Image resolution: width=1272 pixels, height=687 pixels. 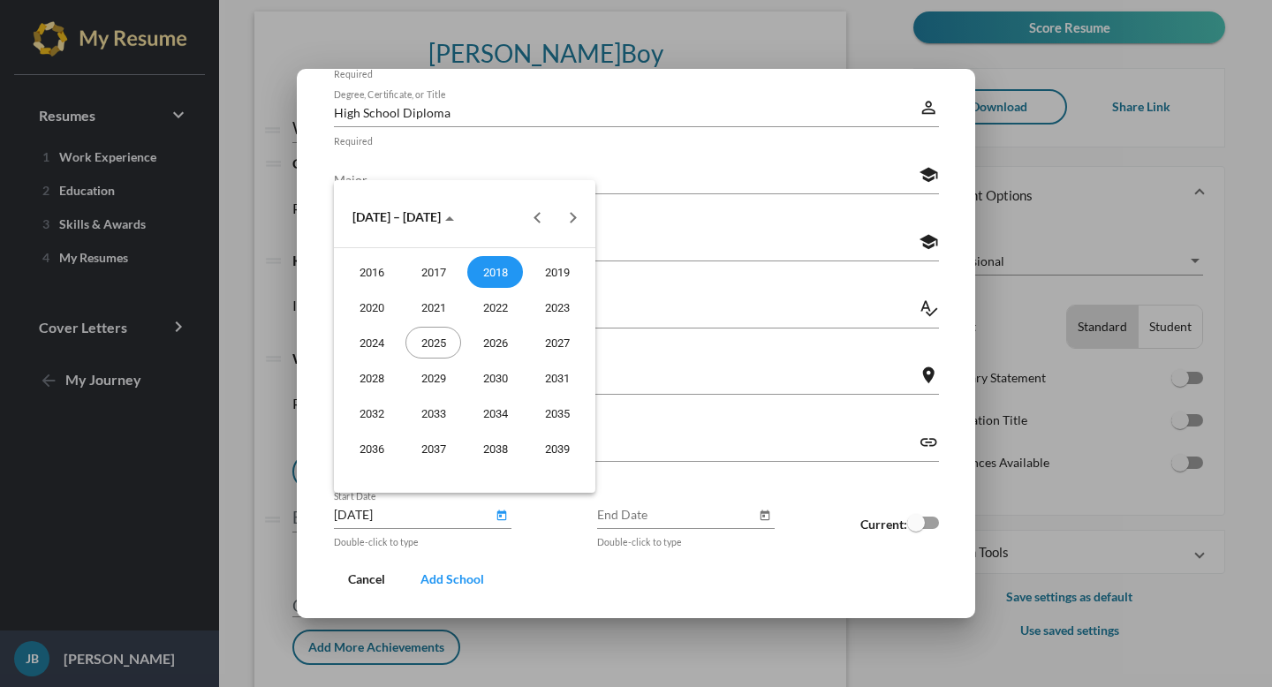 What do you see at coordinates (557, 307) in the screenshot?
I see `div: 2023` at bounding box center [557, 307].